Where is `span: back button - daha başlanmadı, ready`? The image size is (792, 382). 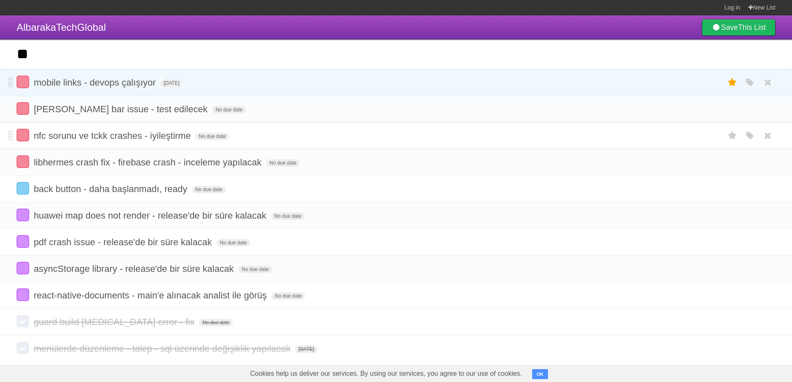
span: back button - daha başlanmadı, ready is located at coordinates (111, 189).